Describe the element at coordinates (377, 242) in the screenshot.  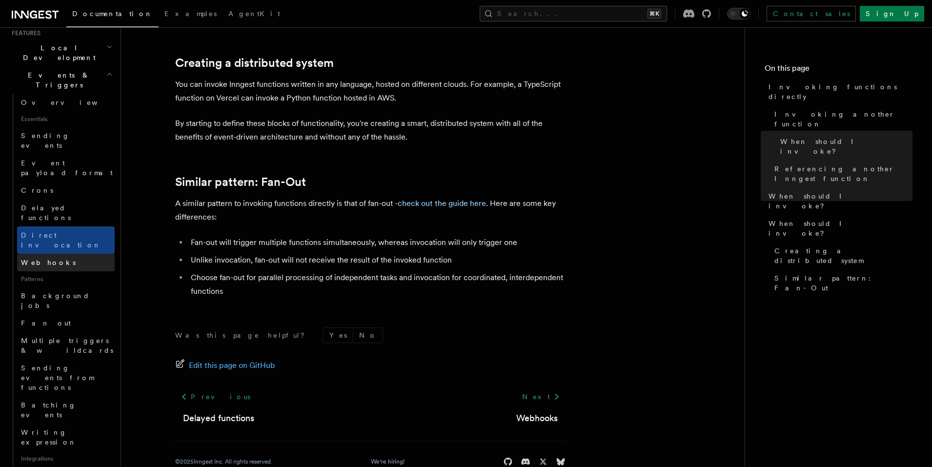
I see `li: Fan-out will trigger multiple functions simultaneously, whereas invocation will only trigger one` at that location.